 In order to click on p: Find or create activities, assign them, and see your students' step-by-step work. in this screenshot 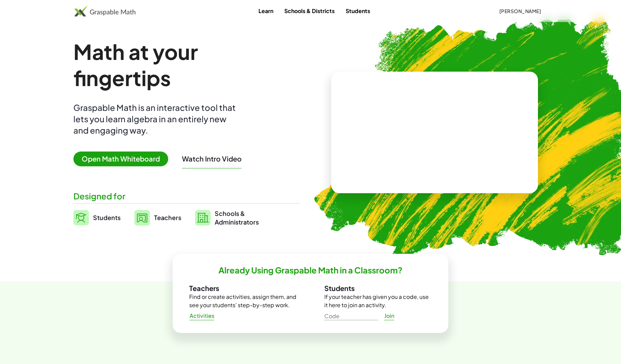, I will do `click(243, 301)`.